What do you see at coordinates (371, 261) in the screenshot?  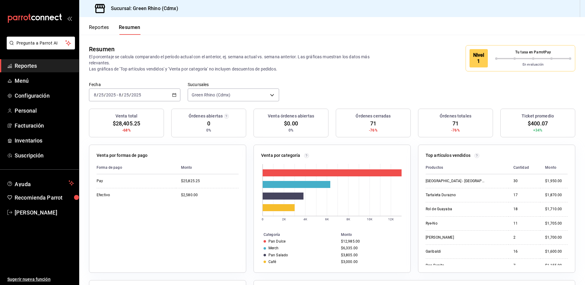 I see `div: $3,000.00` at bounding box center [371, 261].